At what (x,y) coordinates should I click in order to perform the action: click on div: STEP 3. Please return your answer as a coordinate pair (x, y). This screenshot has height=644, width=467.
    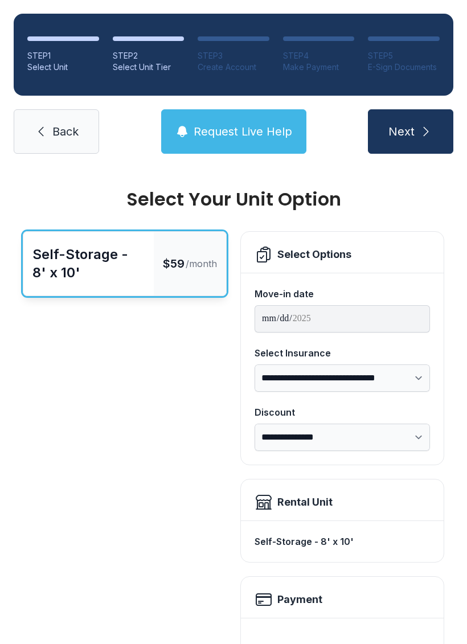
    Looking at the image, I should click on (233, 56).